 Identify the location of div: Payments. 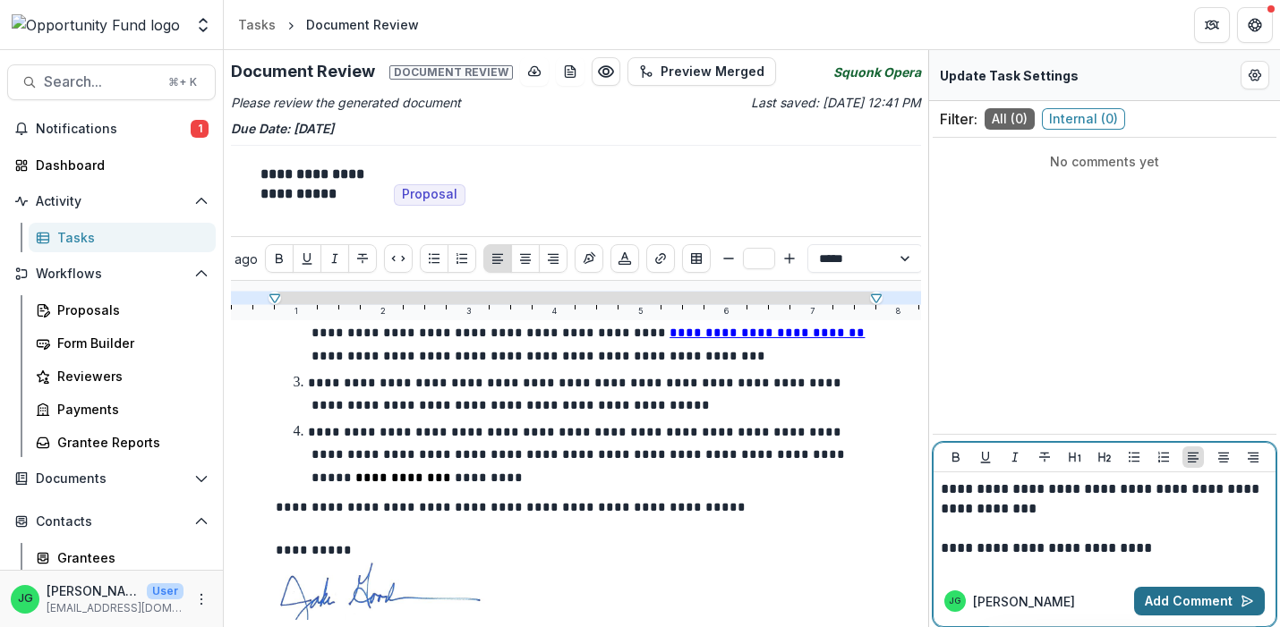
(129, 409).